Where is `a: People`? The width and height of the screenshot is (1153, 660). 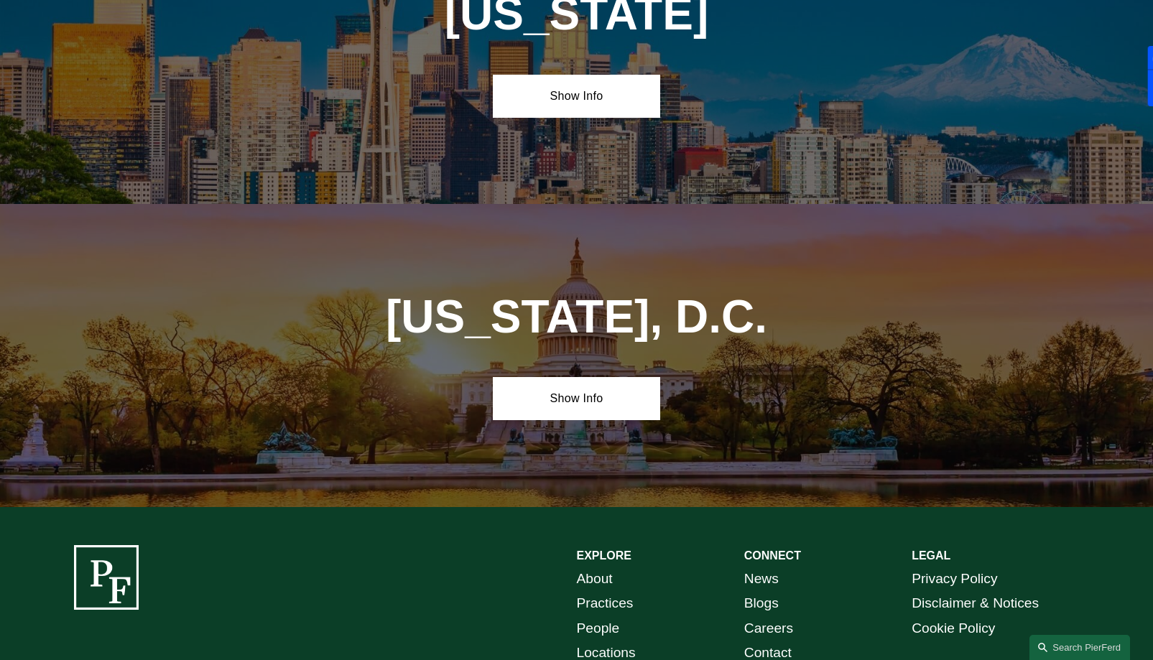
a: People is located at coordinates (599, 629).